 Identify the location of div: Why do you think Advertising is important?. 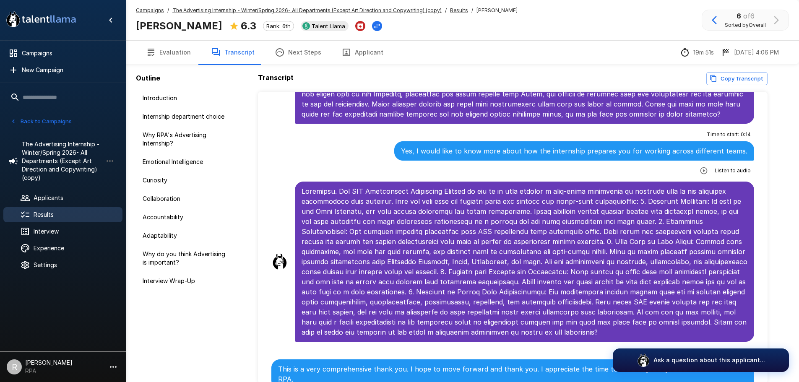
(185, 258).